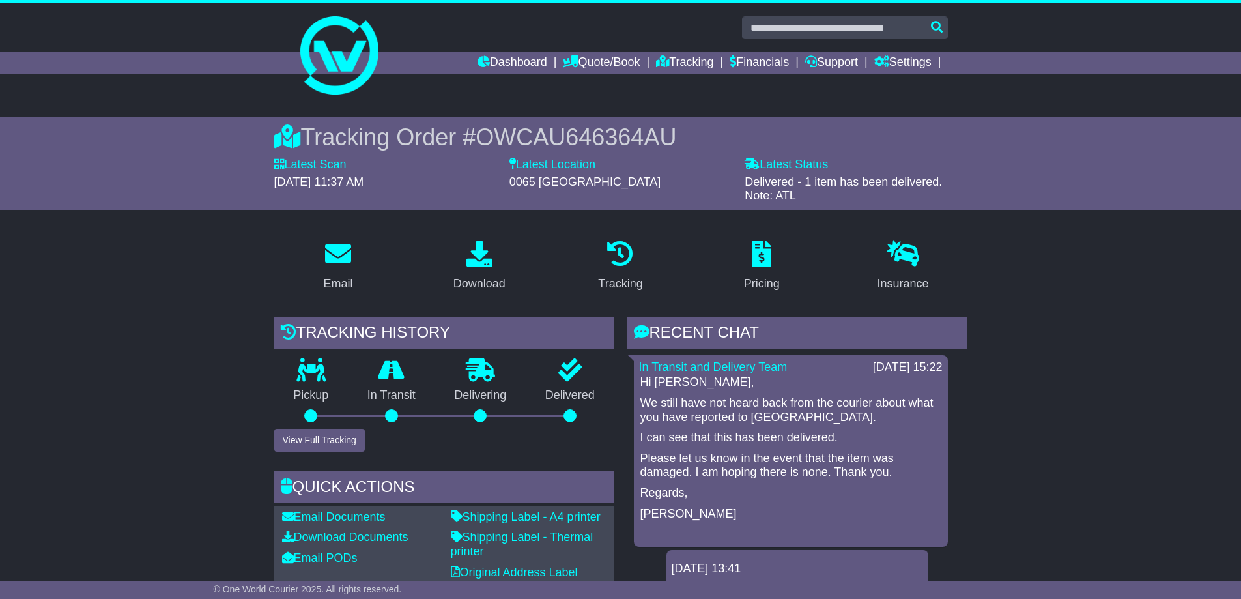 This screenshot has height=599, width=1241. I want to click on span: OWCAU646364AU, so click(576, 137).